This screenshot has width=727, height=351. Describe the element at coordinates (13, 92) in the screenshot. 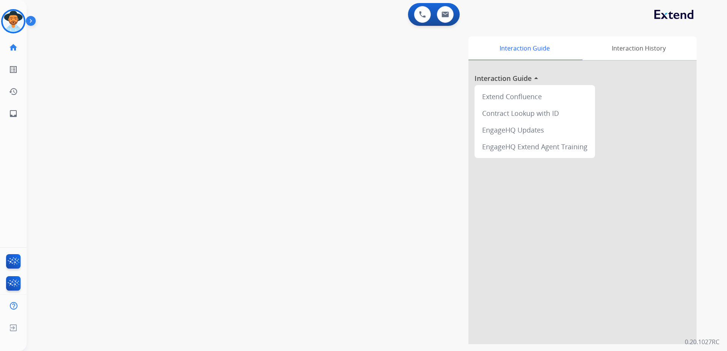

I see `mat-icon: history` at that location.